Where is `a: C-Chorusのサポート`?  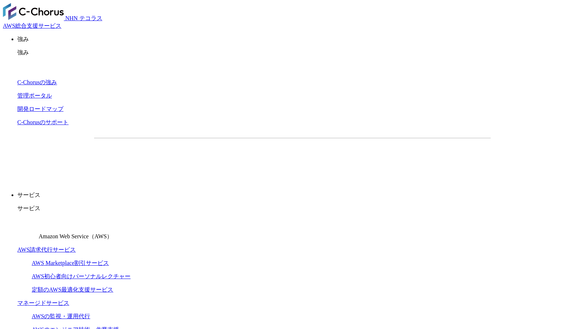 a: C-Chorusのサポート is located at coordinates (43, 122).